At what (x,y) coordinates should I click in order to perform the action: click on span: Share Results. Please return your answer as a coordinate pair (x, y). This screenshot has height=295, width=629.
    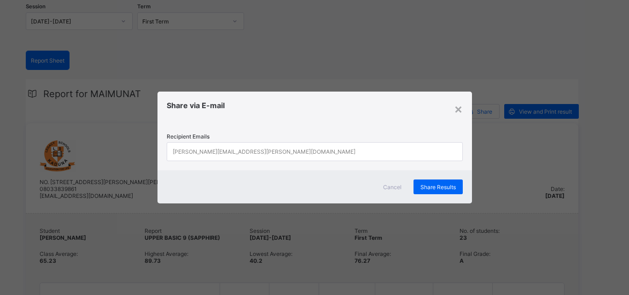
    Looking at the image, I should click on (438, 187).